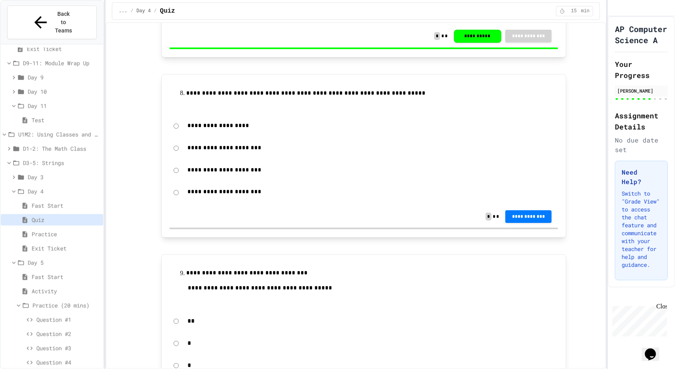  What do you see at coordinates (68, 348) in the screenshot?
I see `span: Question #3` at bounding box center [68, 348].